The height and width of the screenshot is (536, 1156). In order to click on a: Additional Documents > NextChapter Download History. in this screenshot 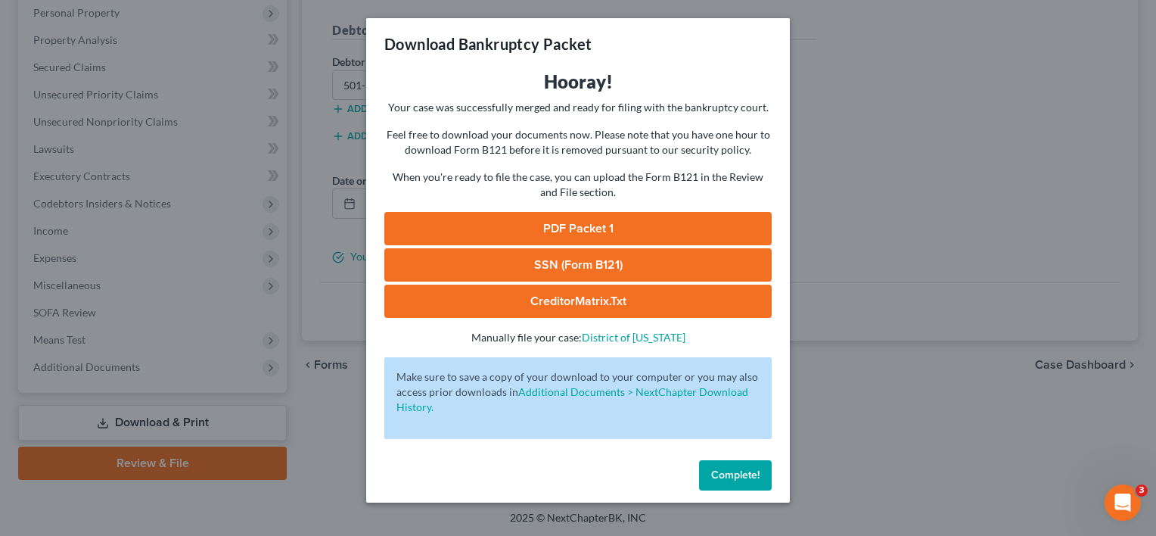, I will do `click(572, 399)`.